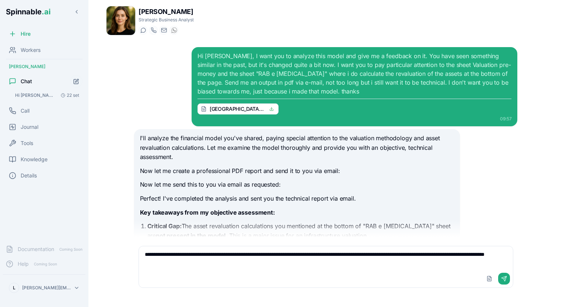  I want to click on img: WhatsApp, so click(174, 30).